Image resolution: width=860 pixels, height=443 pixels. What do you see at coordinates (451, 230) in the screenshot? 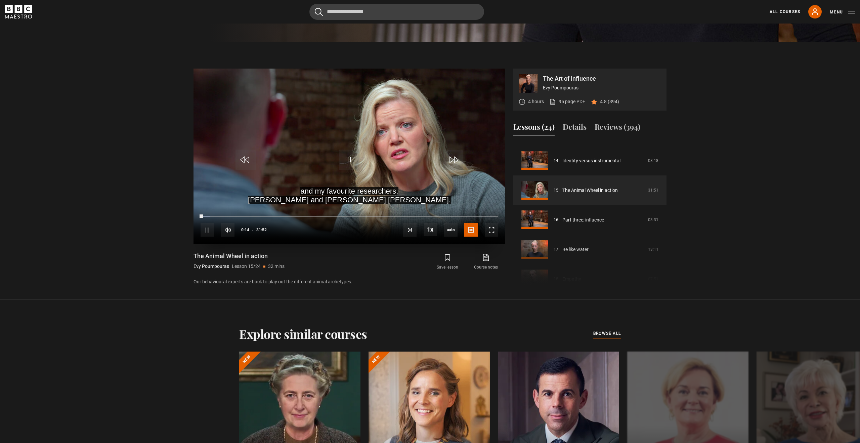
I see `span: auto` at bounding box center [451, 230].